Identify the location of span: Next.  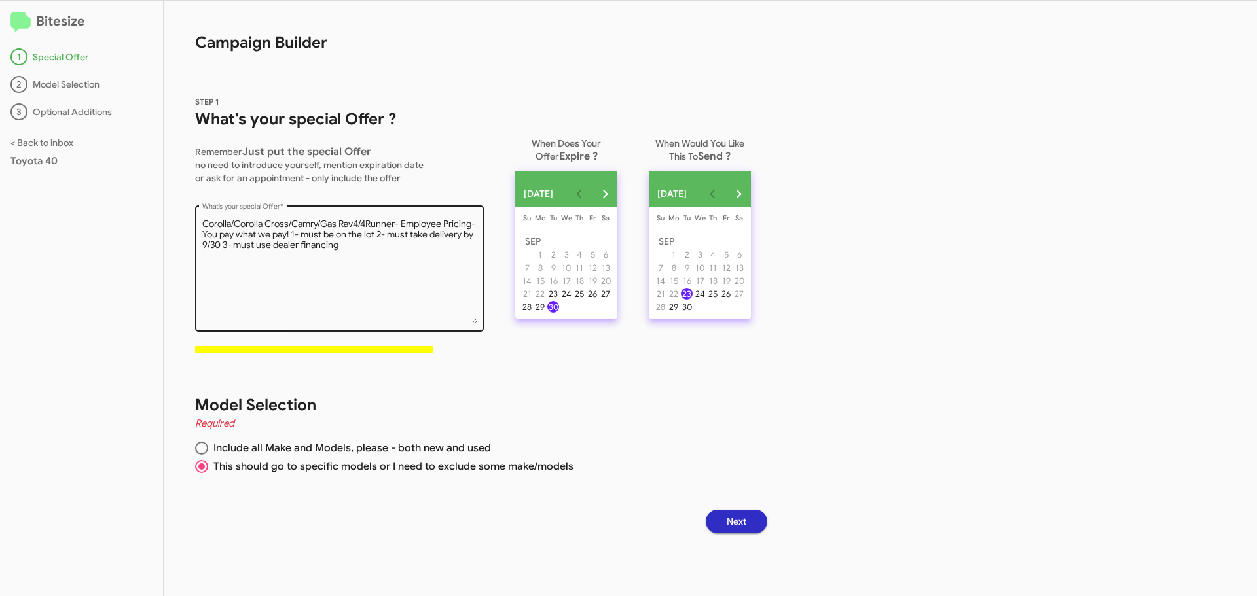
(736, 522).